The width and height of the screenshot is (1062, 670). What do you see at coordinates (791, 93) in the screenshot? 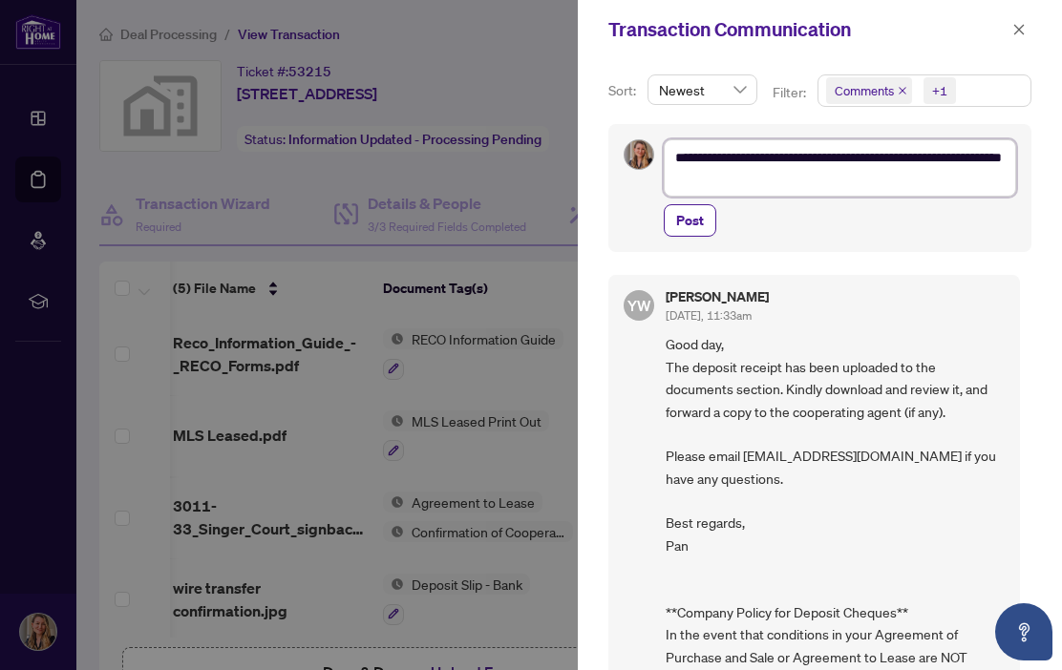
I see `p: Filter:` at bounding box center [791, 93].